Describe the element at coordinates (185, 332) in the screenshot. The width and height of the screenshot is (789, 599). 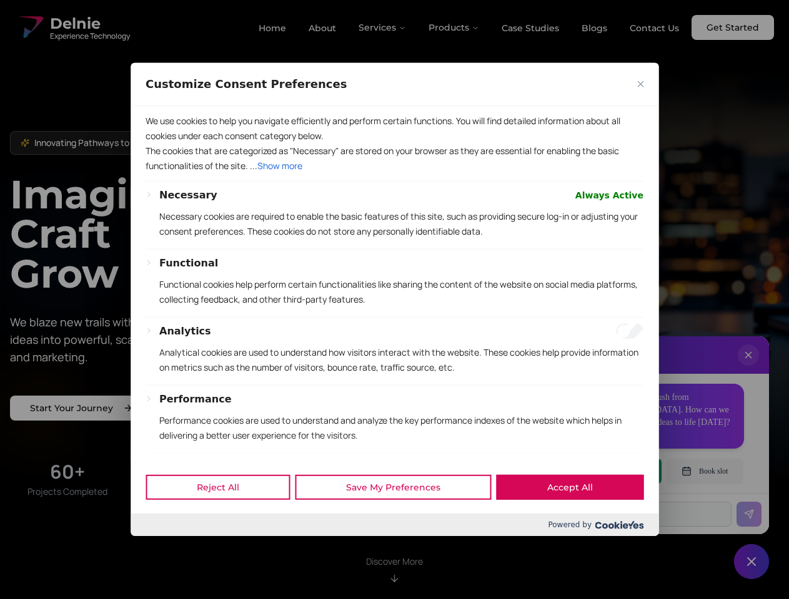
I see `button: Analytics` at that location.